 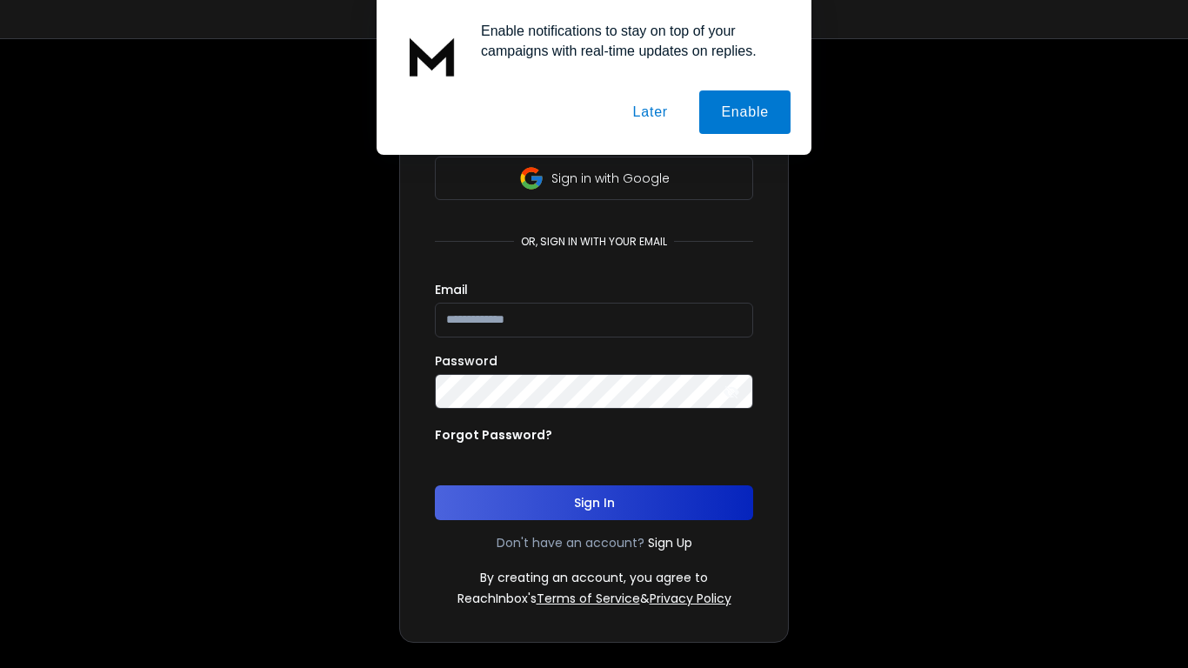 I want to click on a: Terms of Service, so click(x=588, y=598).